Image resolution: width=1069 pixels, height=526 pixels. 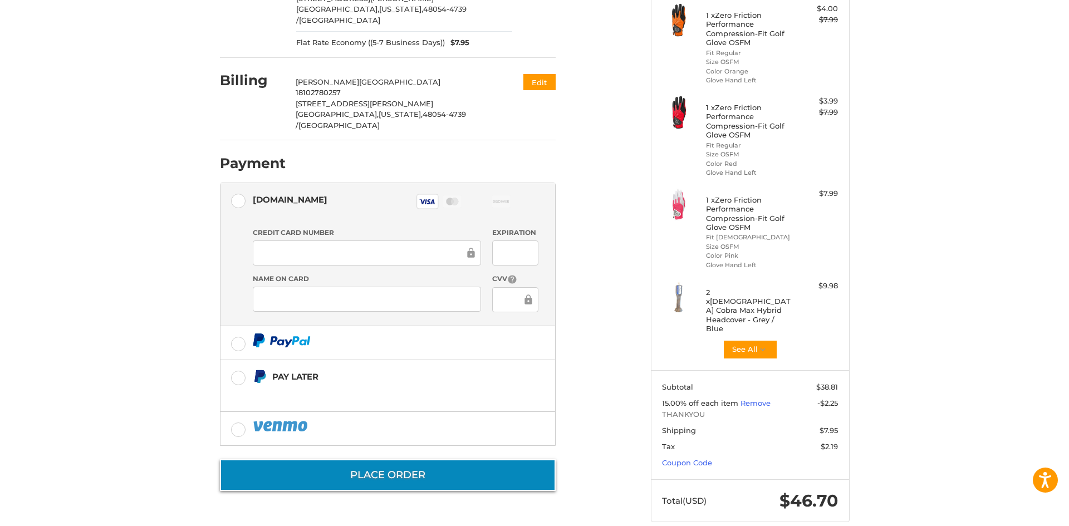 What do you see at coordinates (756, 403) in the screenshot?
I see `a: Remove` at bounding box center [756, 403].